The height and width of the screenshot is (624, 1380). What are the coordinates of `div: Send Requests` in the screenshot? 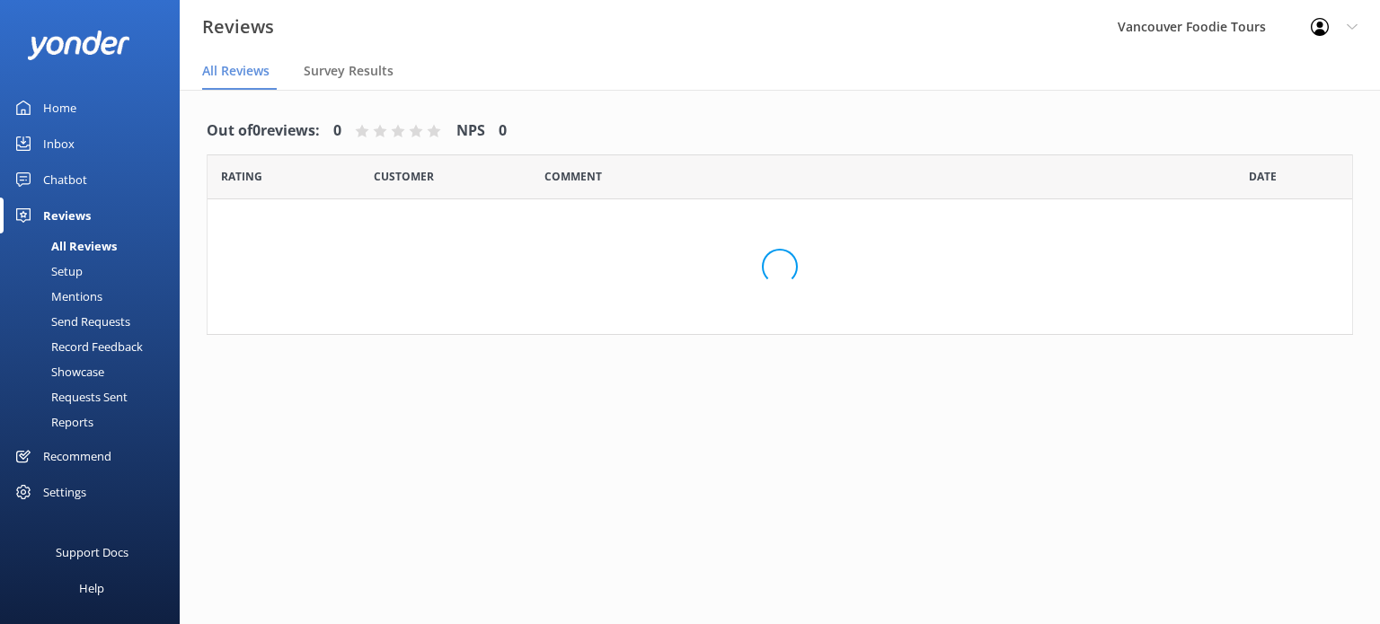 It's located at (70, 322).